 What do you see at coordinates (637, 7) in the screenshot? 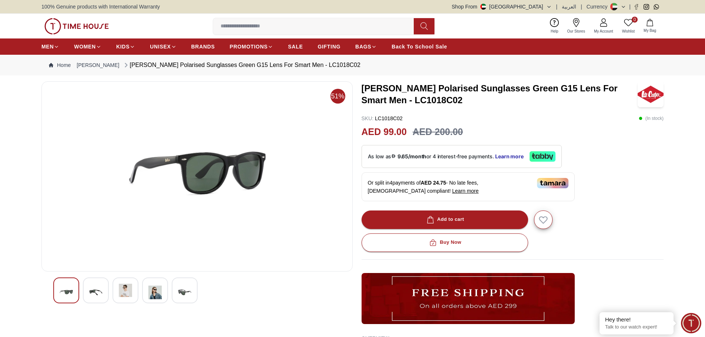
I see `a: Facebook` at bounding box center [637, 7].